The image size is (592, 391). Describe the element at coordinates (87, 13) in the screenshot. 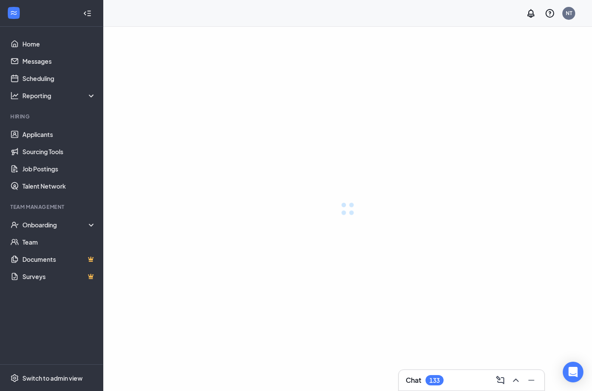

I see `svg: Collapse` at that location.